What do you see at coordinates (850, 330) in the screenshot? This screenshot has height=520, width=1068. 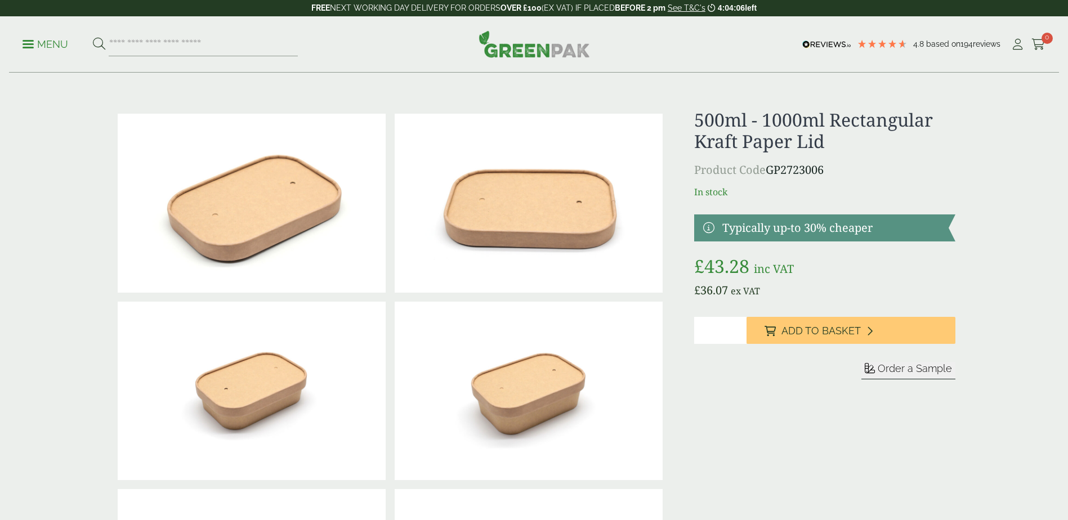 I see `button: Add to Basket` at bounding box center [850, 330].